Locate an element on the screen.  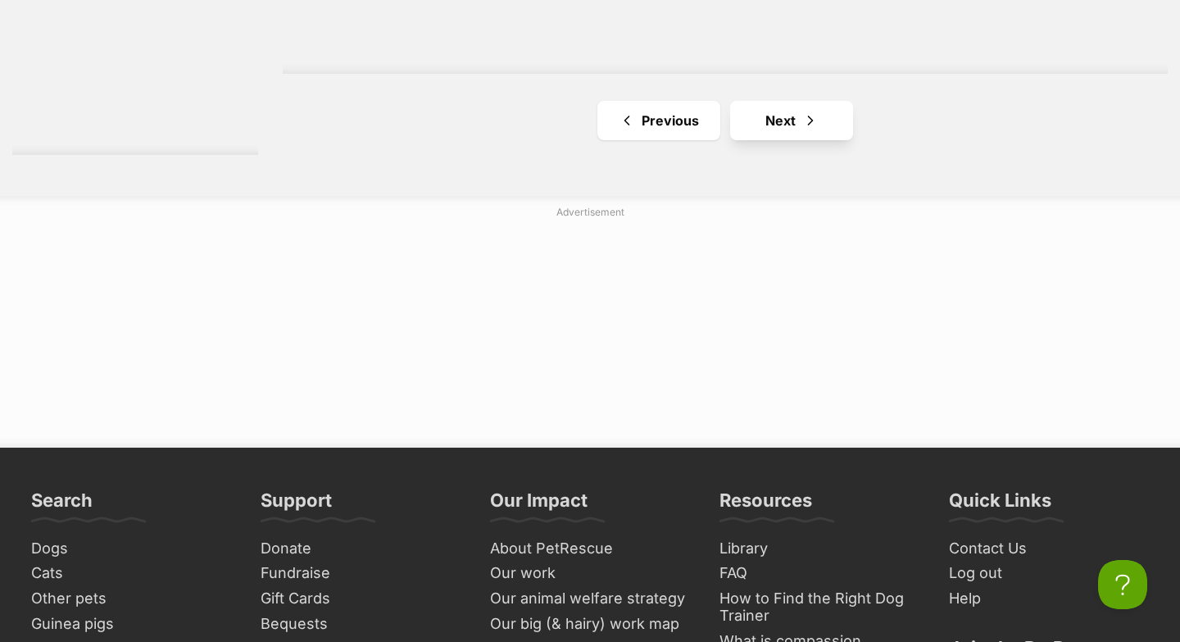
a: About PetRescue is located at coordinates (590, 548).